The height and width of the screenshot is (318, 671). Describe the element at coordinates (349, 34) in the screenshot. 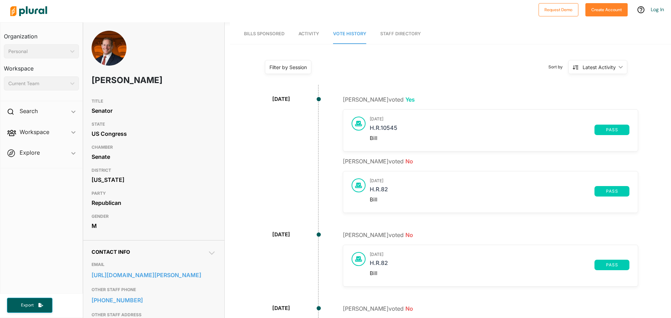

I see `a: Vote History` at that location.